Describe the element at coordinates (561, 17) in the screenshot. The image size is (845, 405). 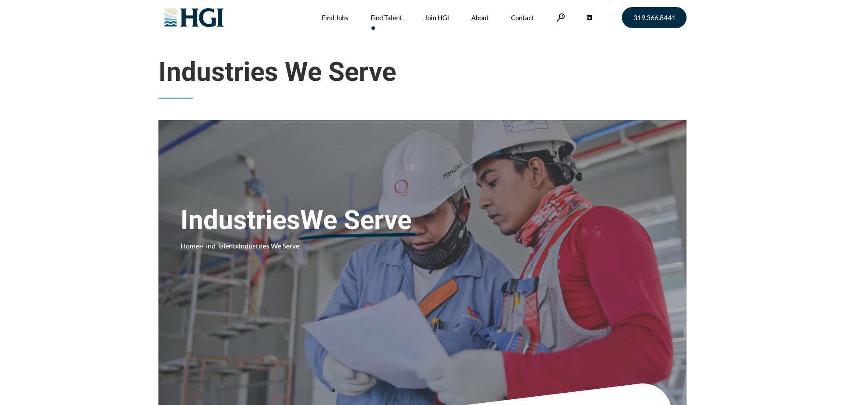
I see `a: Search` at that location.